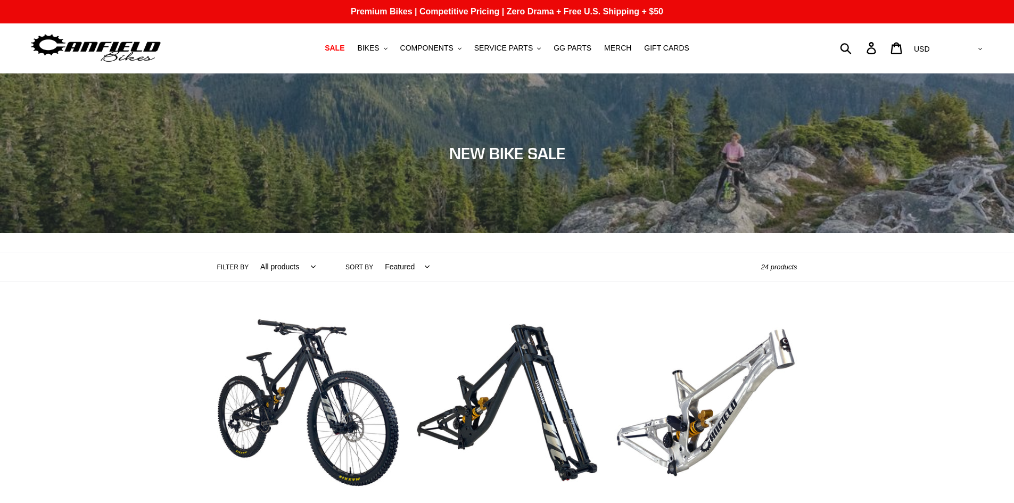 The width and height of the screenshot is (1014, 503). Describe the element at coordinates (334, 48) in the screenshot. I see `span: SALE` at that location.